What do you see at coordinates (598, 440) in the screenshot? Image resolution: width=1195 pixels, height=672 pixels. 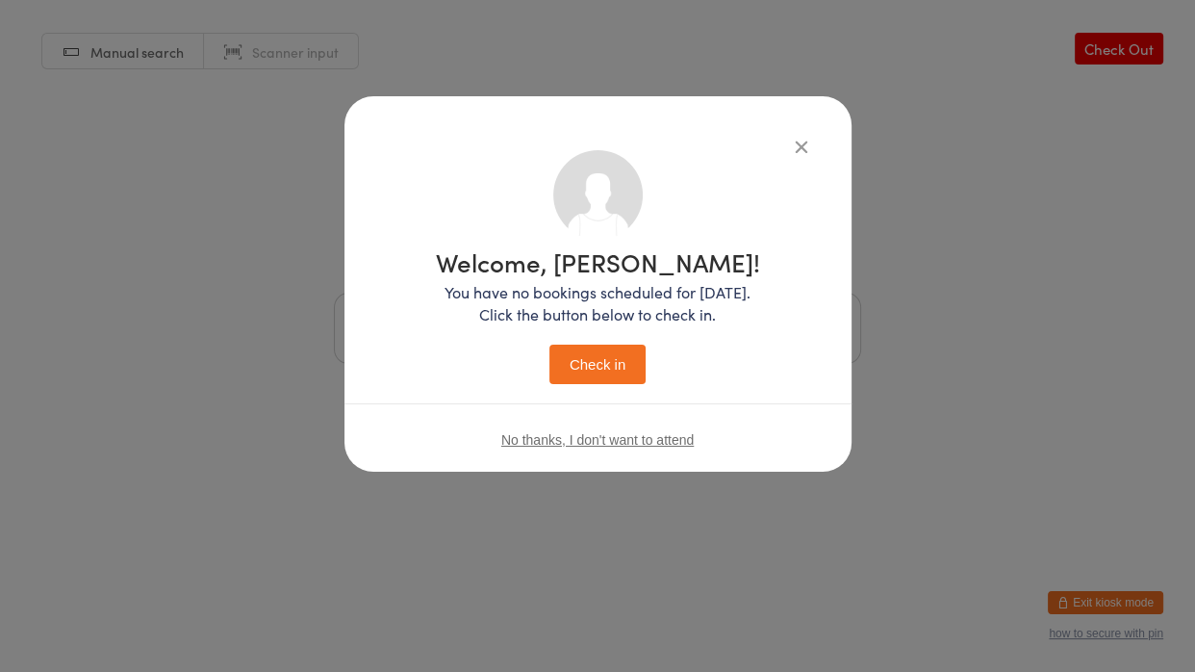 I see `span: No thanks, I don't want to attend` at bounding box center [598, 440].